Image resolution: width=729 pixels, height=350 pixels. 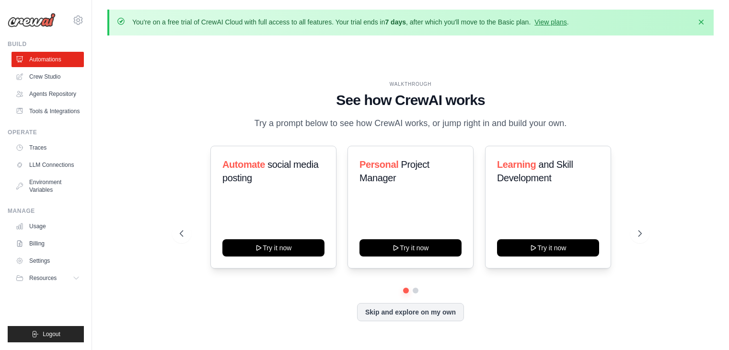 I want to click on span: and Skill Development, so click(x=535, y=171).